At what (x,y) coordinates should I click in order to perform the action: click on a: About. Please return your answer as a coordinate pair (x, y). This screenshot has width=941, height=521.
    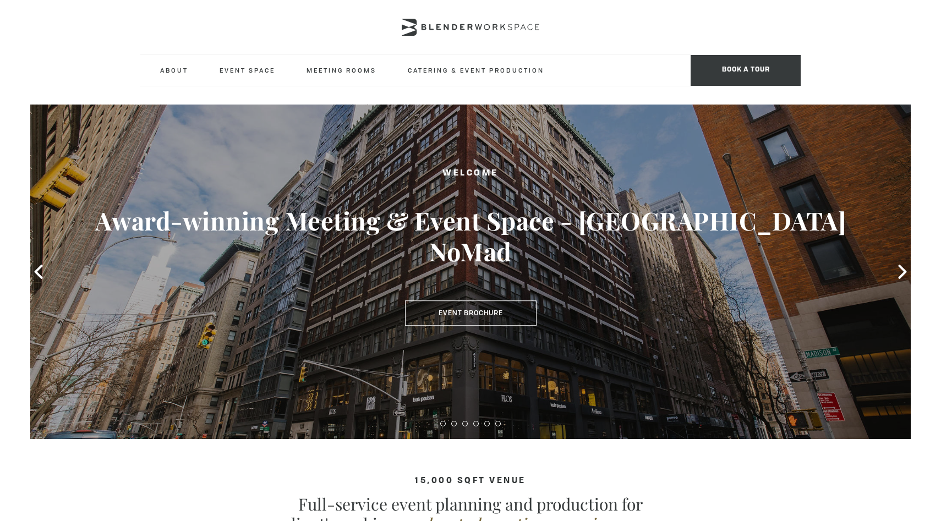
    Looking at the image, I should click on (174, 70).